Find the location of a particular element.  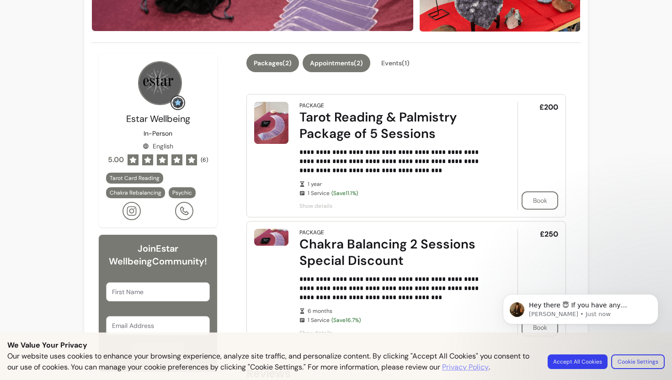

input: First Name is located at coordinates (158, 292).